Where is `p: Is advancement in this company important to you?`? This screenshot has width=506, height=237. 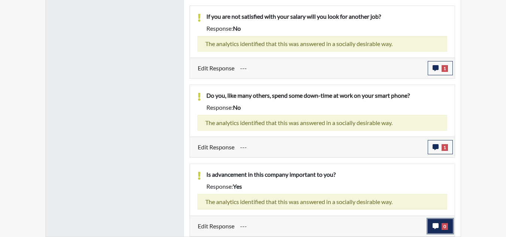 p: Is advancement in this company important to you? is located at coordinates (327, 175).